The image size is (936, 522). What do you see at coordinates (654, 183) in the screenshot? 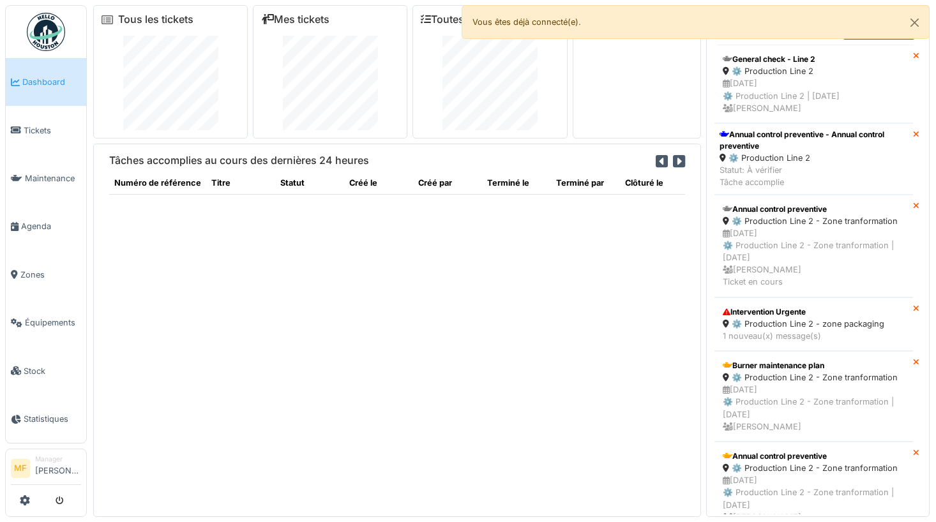
I see `th: Clôturé le` at bounding box center [654, 183].